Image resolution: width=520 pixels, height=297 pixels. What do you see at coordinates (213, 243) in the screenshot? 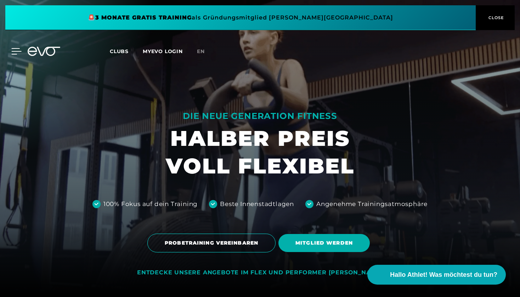
I see `a: PROBETRAINING VEREINBAREN` at bounding box center [213, 243].